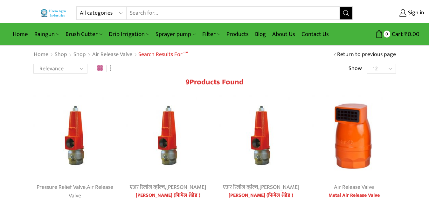 The width and height of the screenshot is (429, 199). What do you see at coordinates (176, 34) in the screenshot?
I see `a: Sprayer pump` at bounding box center [176, 34].